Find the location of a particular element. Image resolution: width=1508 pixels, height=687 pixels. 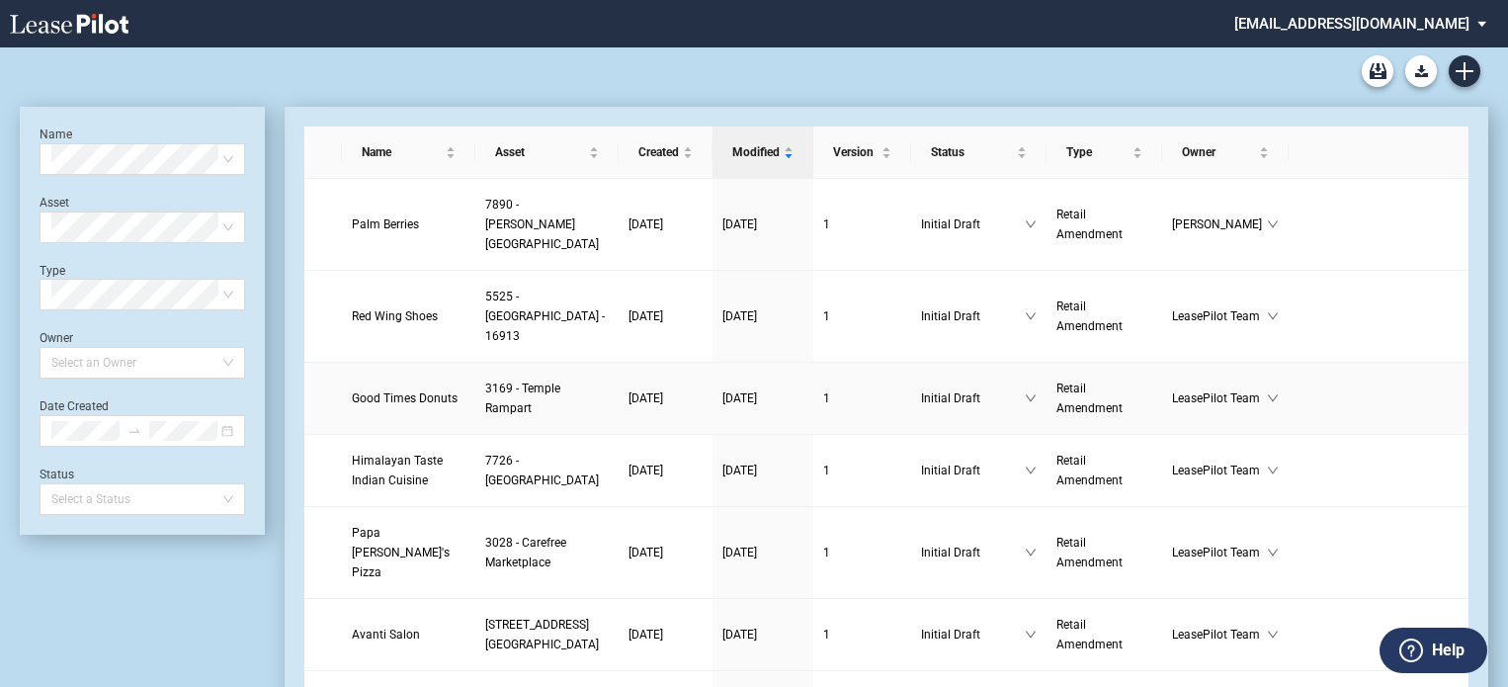

th: Modified is located at coordinates (763, 152).